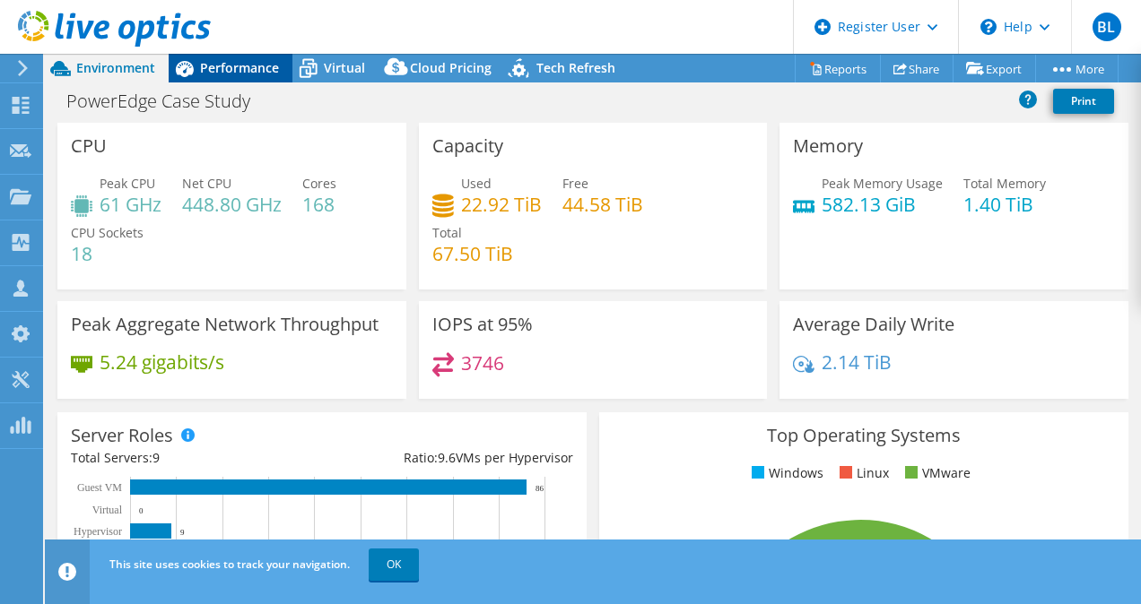 The width and height of the screenshot is (1141, 604). Describe the element at coordinates (156, 457) in the screenshot. I see `span: 9` at that location.